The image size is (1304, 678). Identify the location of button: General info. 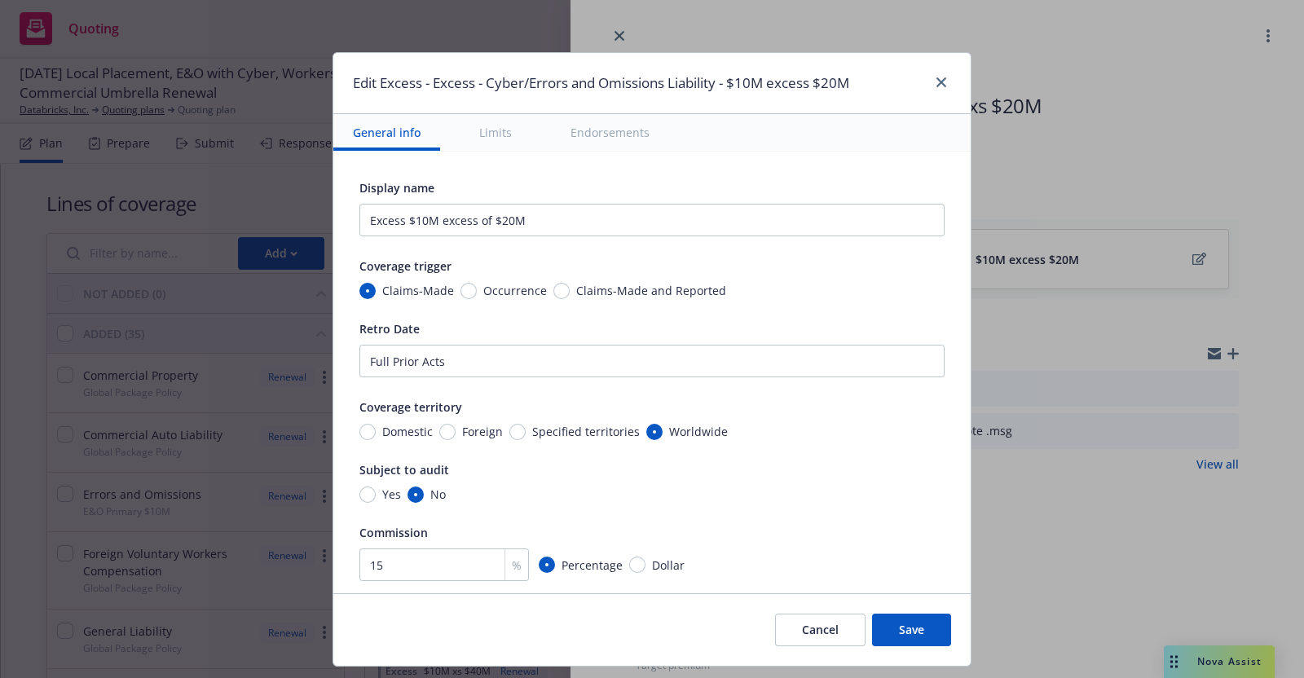
(386, 132).